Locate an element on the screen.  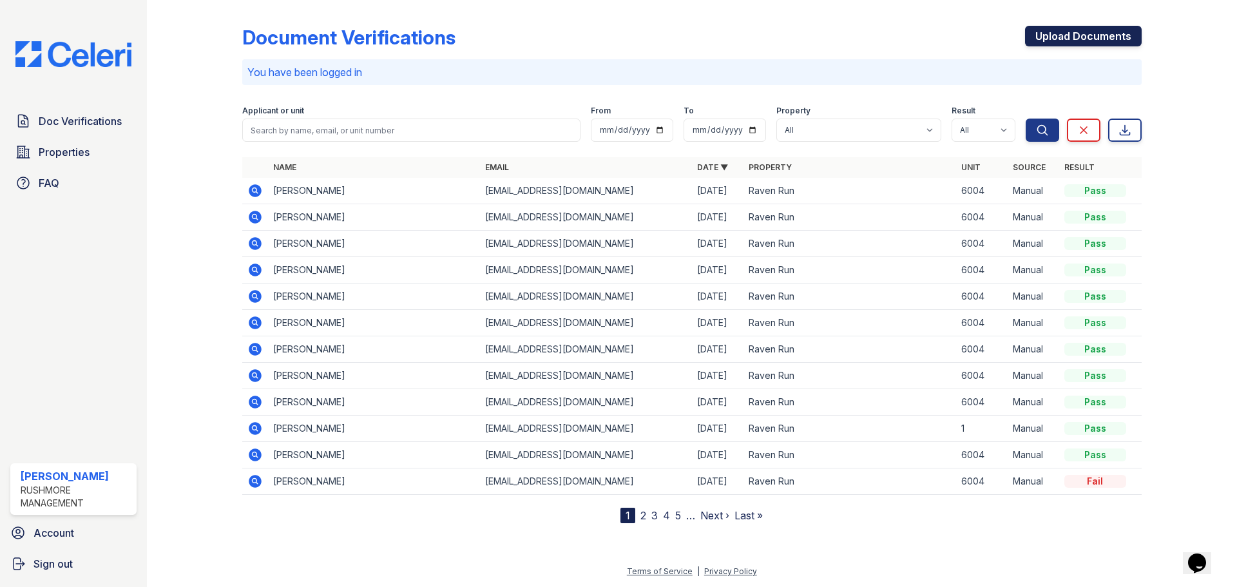
a: 2 is located at coordinates (643, 515).